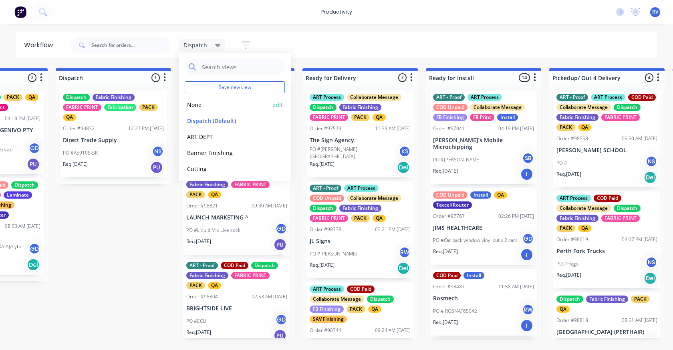  Describe the element at coordinates (227, 121) in the screenshot. I see `button: Dispatch (Default)` at that location.